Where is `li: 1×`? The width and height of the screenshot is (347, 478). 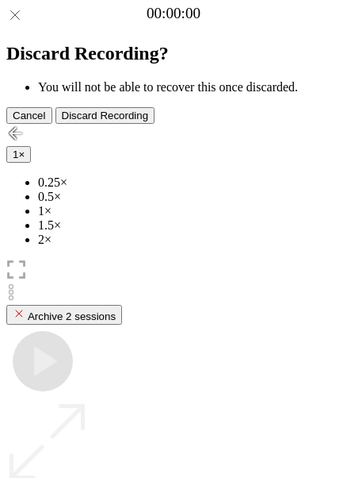 li: 1× is located at coordinates (190, 211).